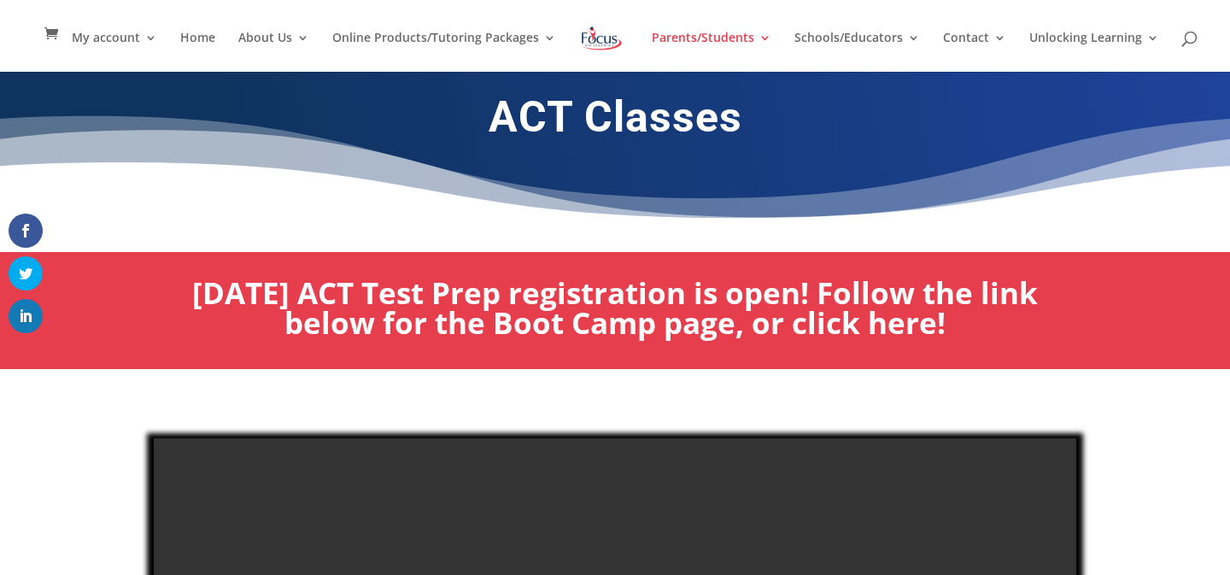  What do you see at coordinates (974, 51) in the screenshot?
I see `a: Contact` at bounding box center [974, 51].